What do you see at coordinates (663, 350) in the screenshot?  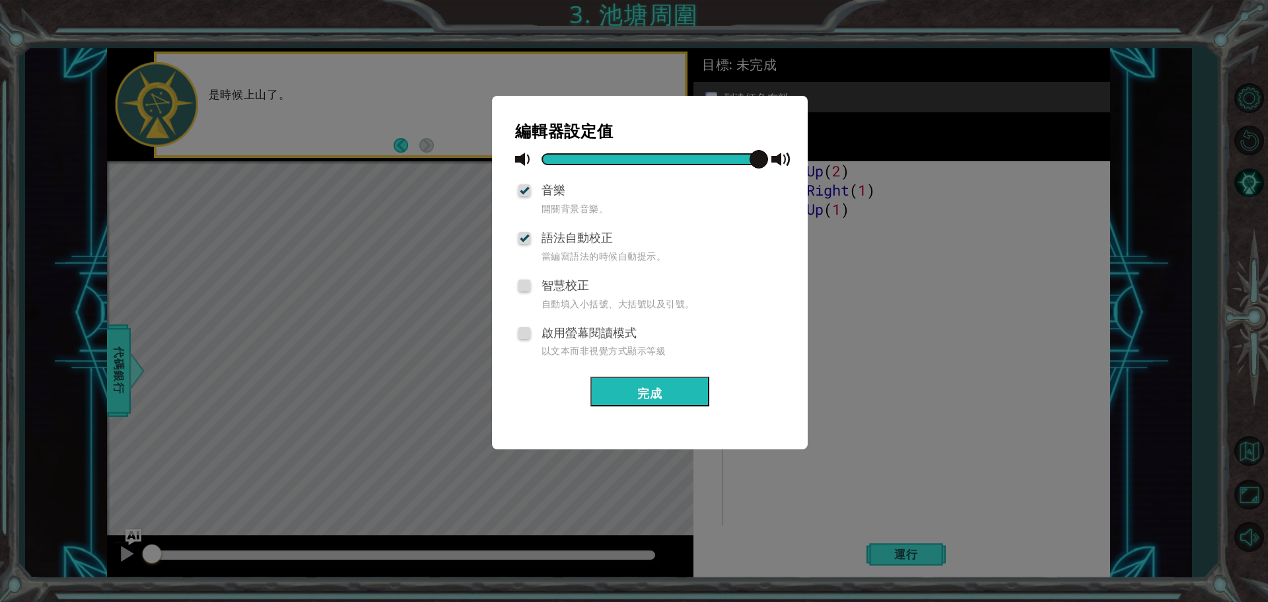 I see `span: 以文本而非視覺方式顯示等級` at bounding box center [663, 350].